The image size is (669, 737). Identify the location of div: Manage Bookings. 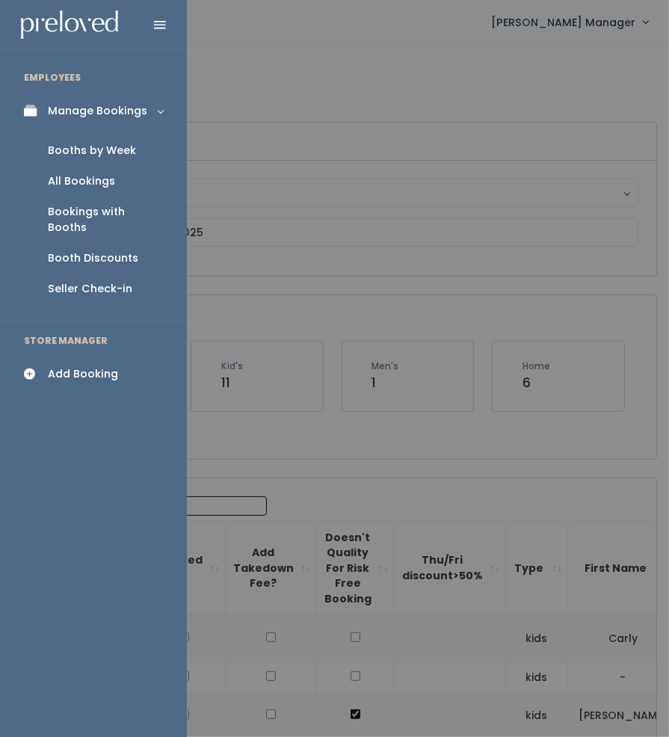
(97, 111).